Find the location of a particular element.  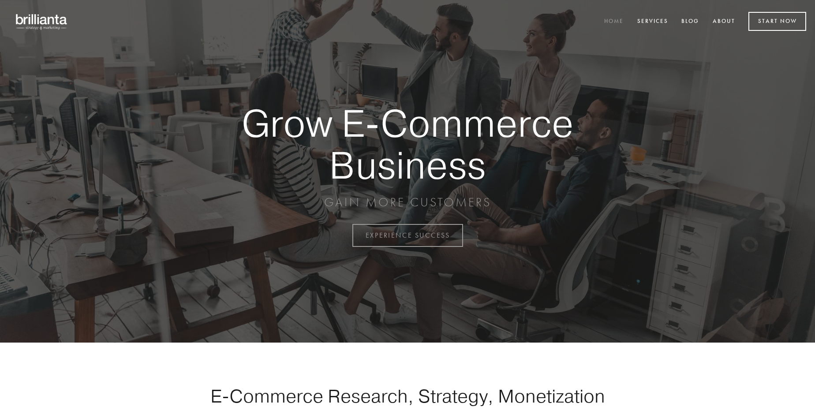

a: EXPERIENCE SUCCESS is located at coordinates (408, 236).